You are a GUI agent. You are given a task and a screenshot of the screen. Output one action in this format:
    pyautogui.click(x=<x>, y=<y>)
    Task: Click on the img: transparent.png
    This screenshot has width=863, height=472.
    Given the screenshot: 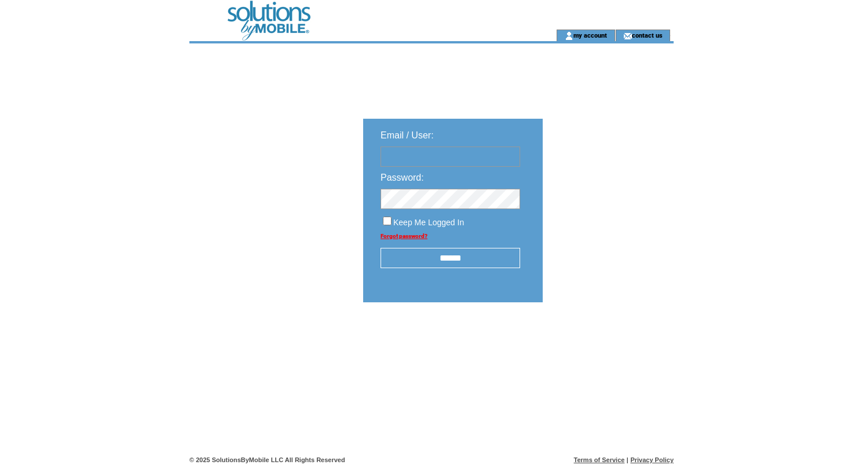 What is the action you would take?
    pyautogui.click(x=605, y=338)
    